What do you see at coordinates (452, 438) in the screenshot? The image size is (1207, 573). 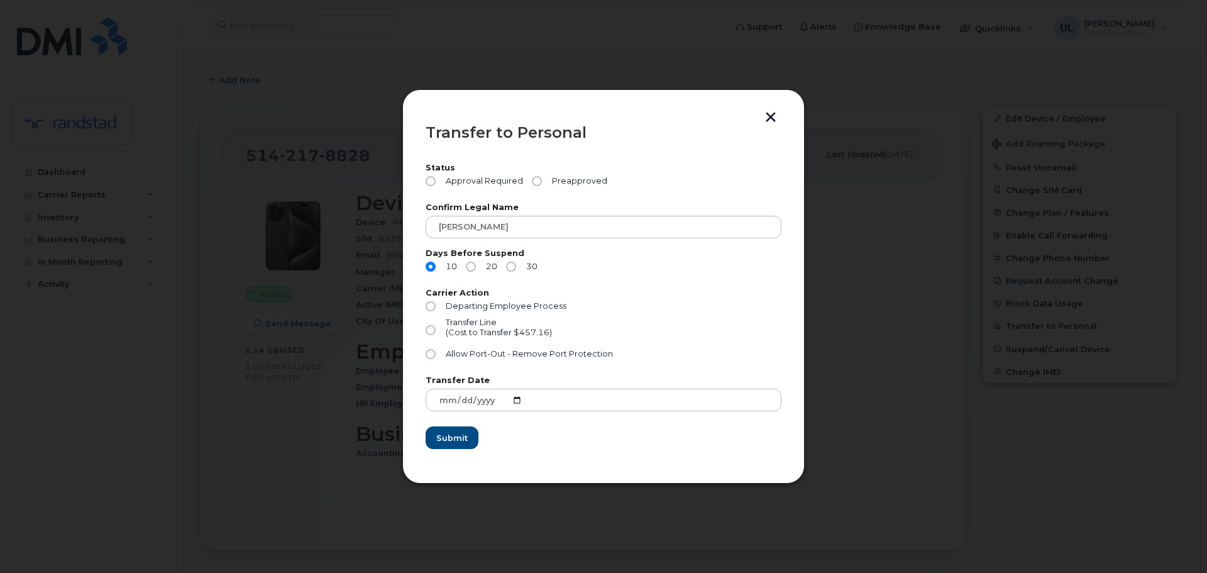 I see `span: Submit` at bounding box center [452, 438].